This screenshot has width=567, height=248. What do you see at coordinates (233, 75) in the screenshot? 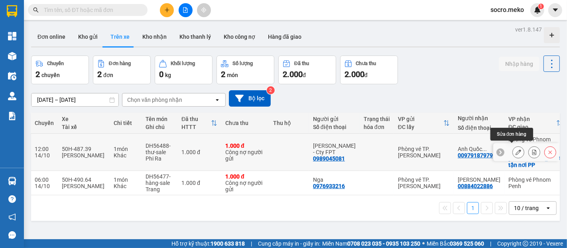
I see `span: món` at bounding box center [233, 75].